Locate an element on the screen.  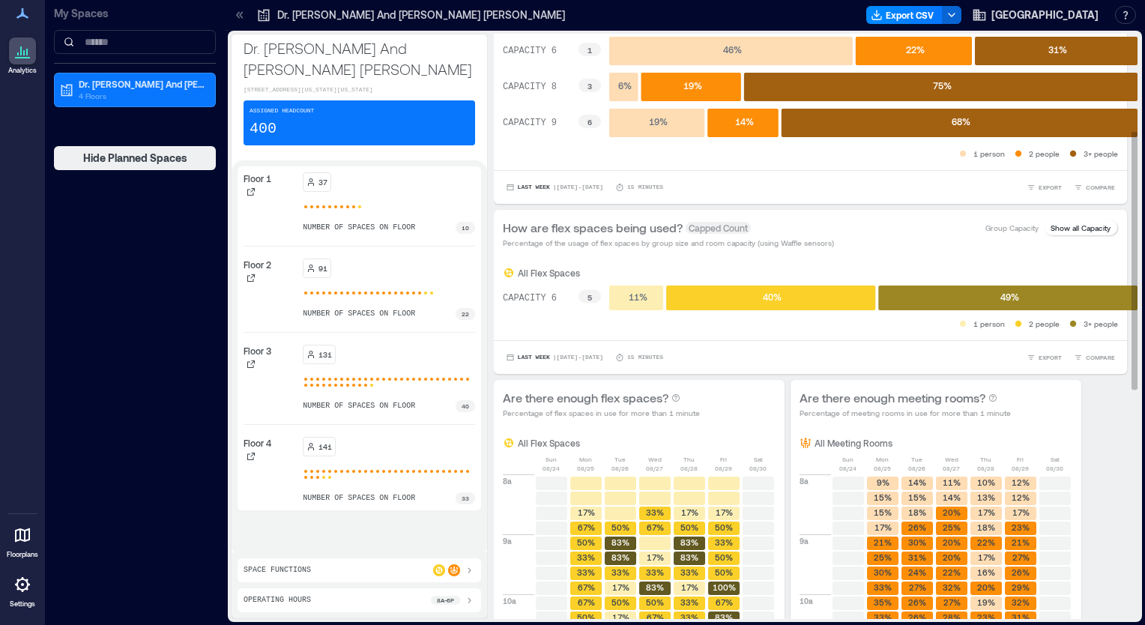
p: Fri is located at coordinates (1020, 459).